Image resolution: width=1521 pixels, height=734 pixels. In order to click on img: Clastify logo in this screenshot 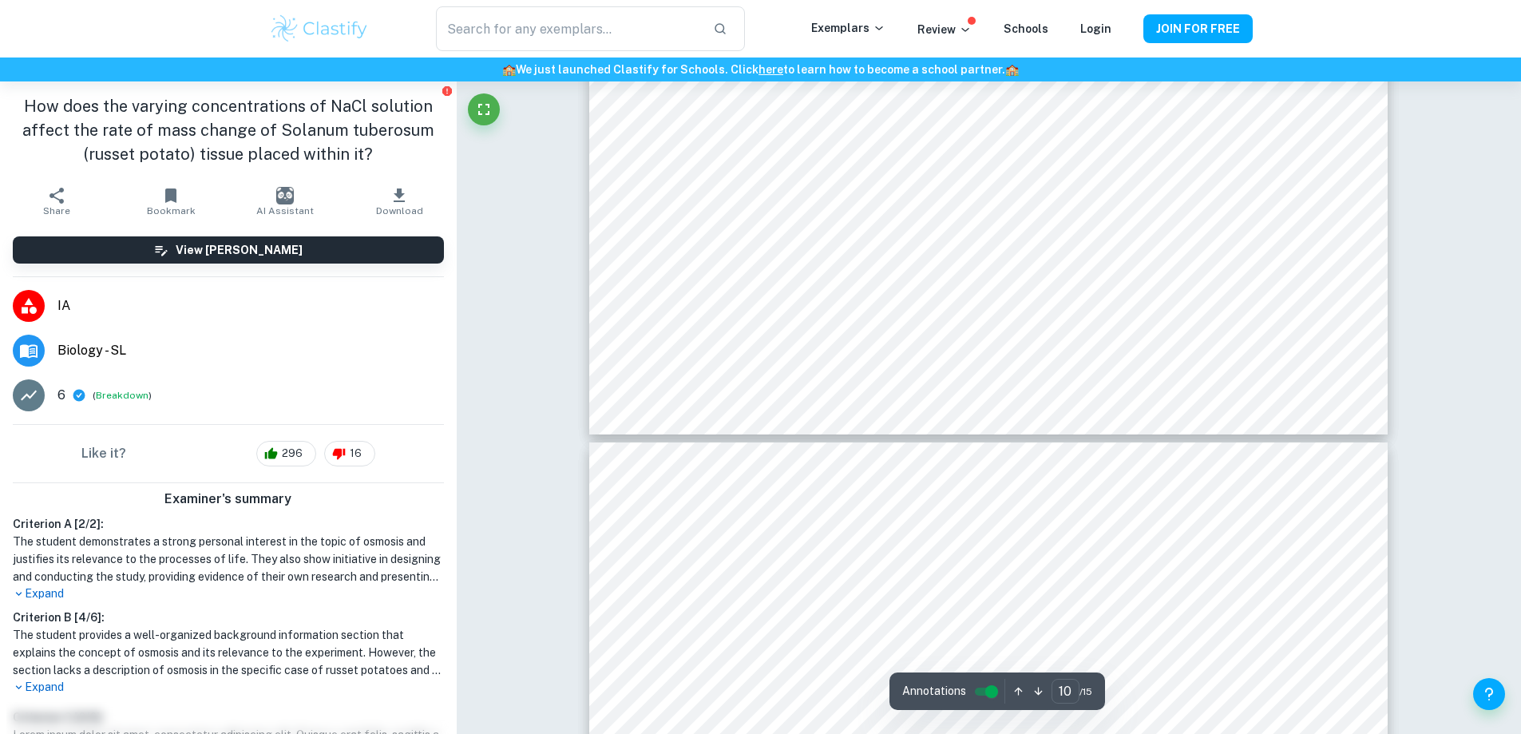, I will do `click(319, 29)`.